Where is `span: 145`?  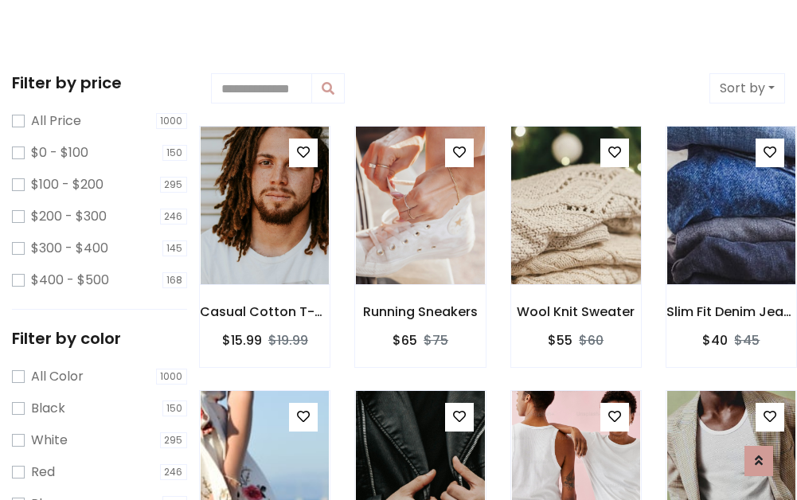 span: 145 is located at coordinates (175, 248).